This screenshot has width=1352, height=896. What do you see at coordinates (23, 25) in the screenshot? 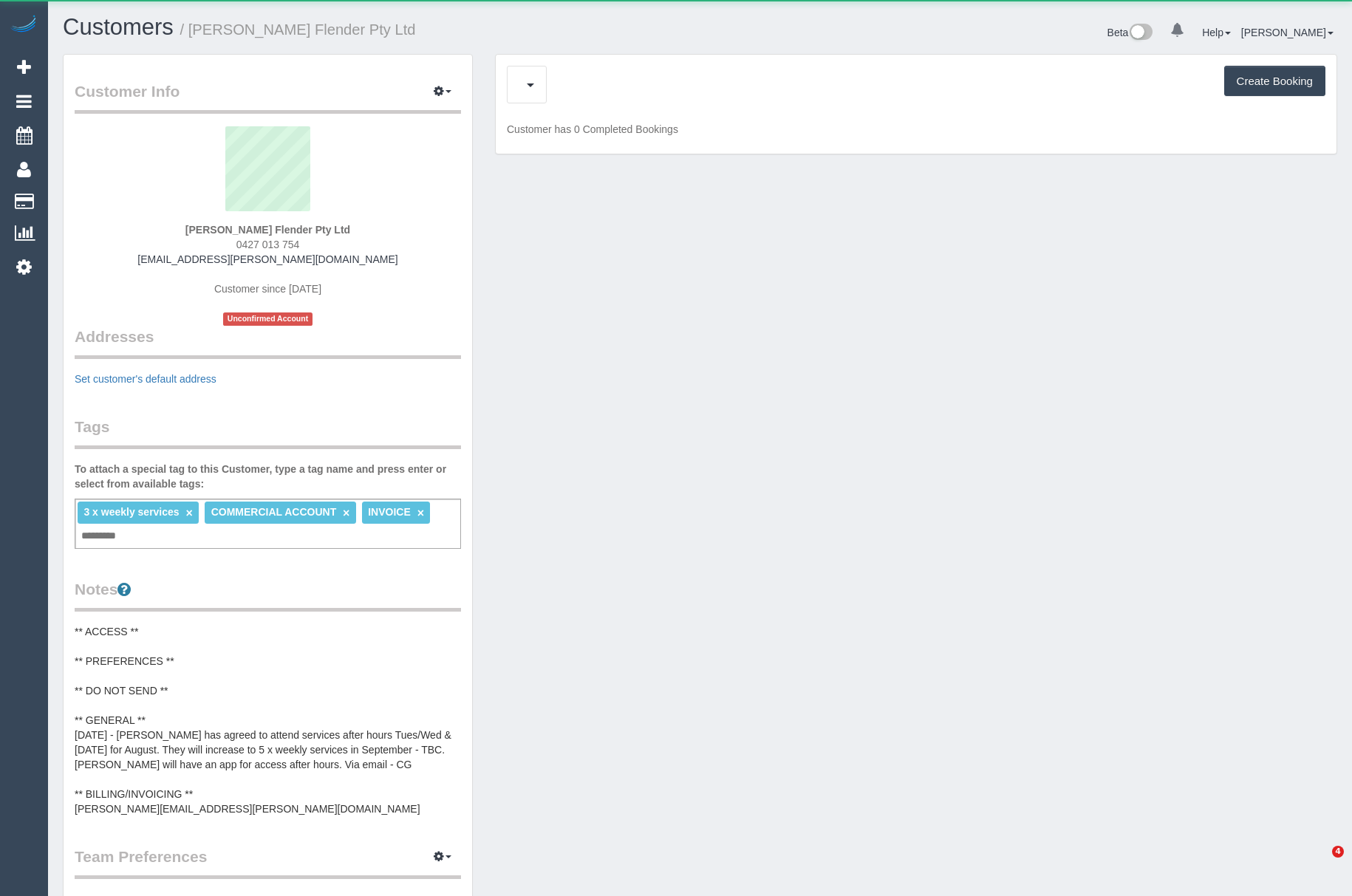
I see `a: Automaid Logo` at bounding box center [23, 25].